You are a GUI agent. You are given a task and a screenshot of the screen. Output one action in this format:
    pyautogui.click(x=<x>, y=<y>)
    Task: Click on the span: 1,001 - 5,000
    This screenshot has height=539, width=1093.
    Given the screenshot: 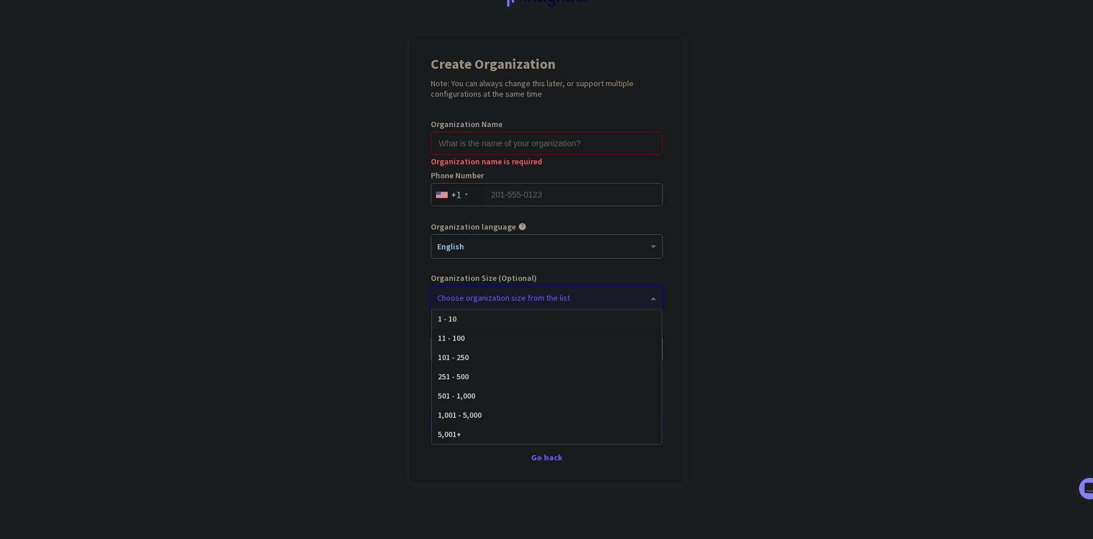 What is the action you would take?
    pyautogui.click(x=460, y=415)
    